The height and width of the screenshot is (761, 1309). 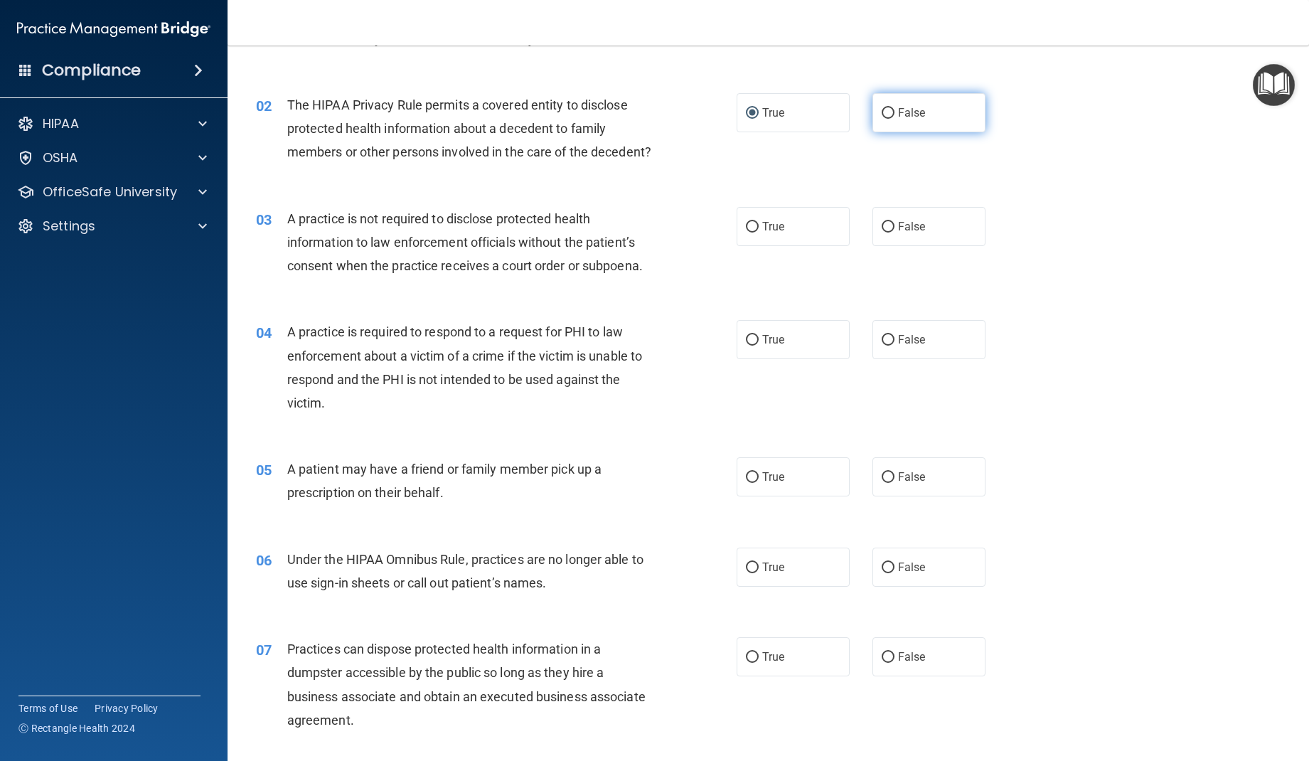 What do you see at coordinates (264, 106) in the screenshot?
I see `span: 02` at bounding box center [264, 106].